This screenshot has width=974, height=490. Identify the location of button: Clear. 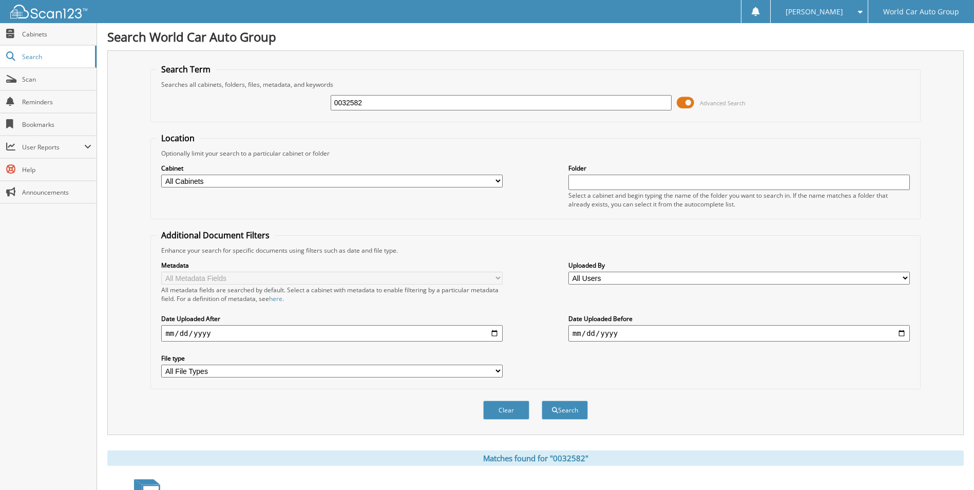
(506, 410).